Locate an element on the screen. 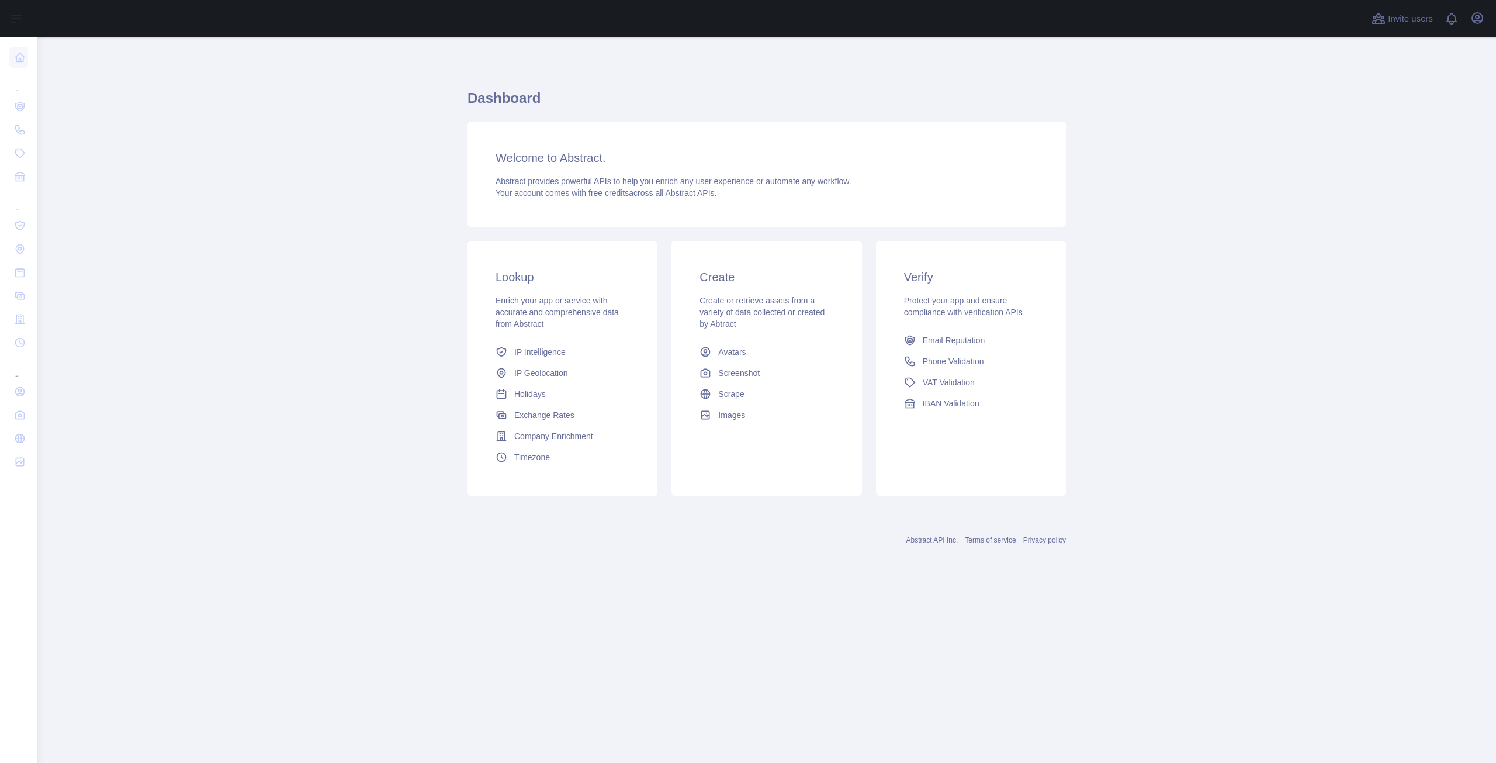  h1: Dashboard is located at coordinates (767, 103).